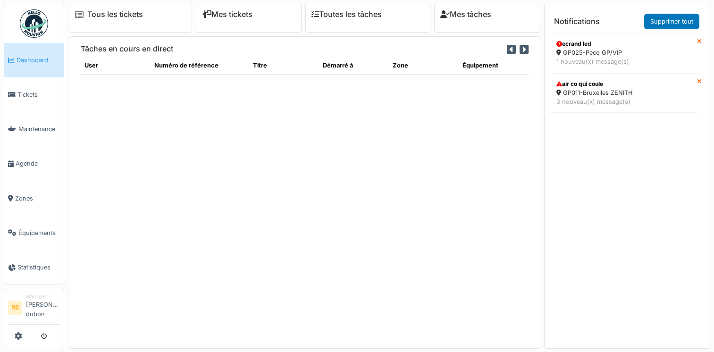  I want to click on div: ecrand led, so click(623, 44).